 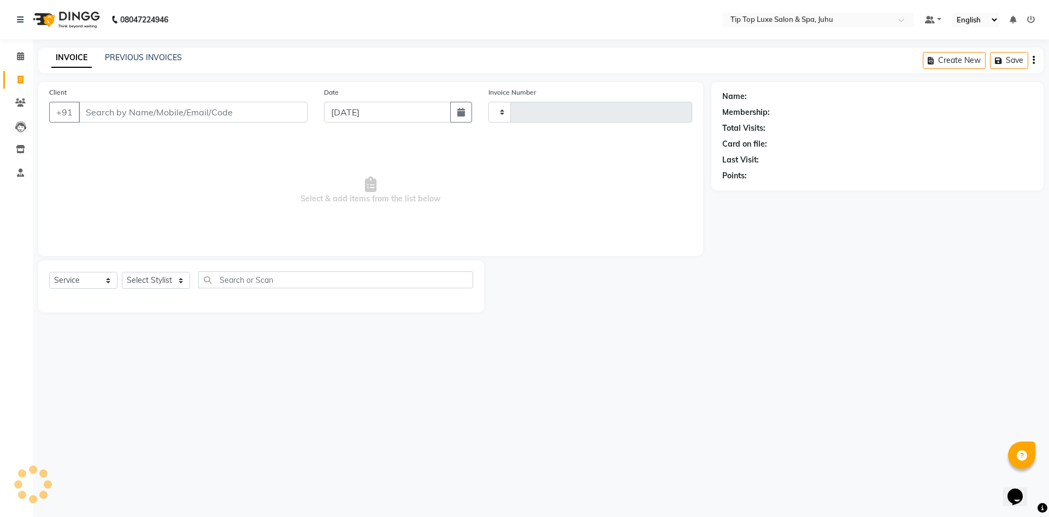 I want to click on div: Membership:, so click(x=746, y=112).